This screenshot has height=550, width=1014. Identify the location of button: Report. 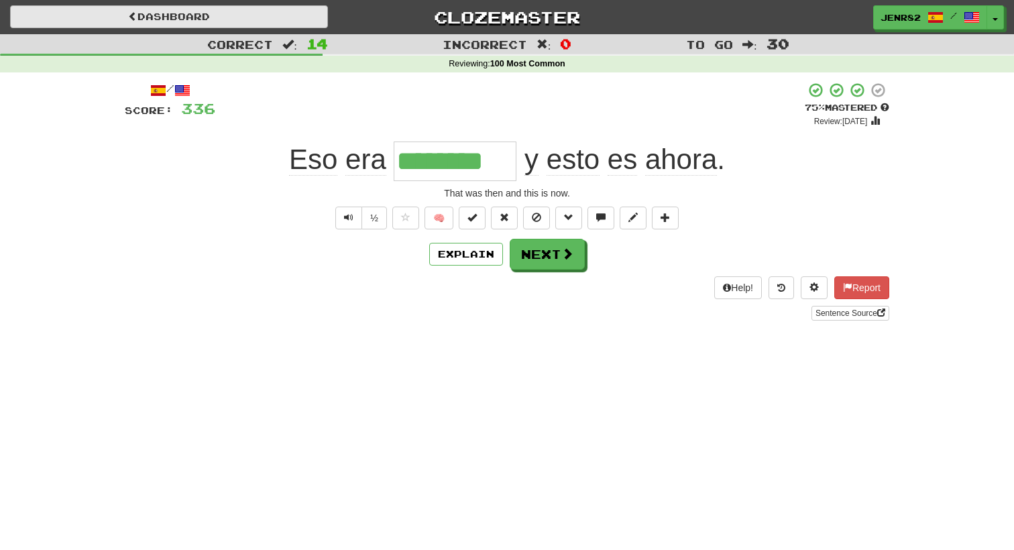
(862, 288).